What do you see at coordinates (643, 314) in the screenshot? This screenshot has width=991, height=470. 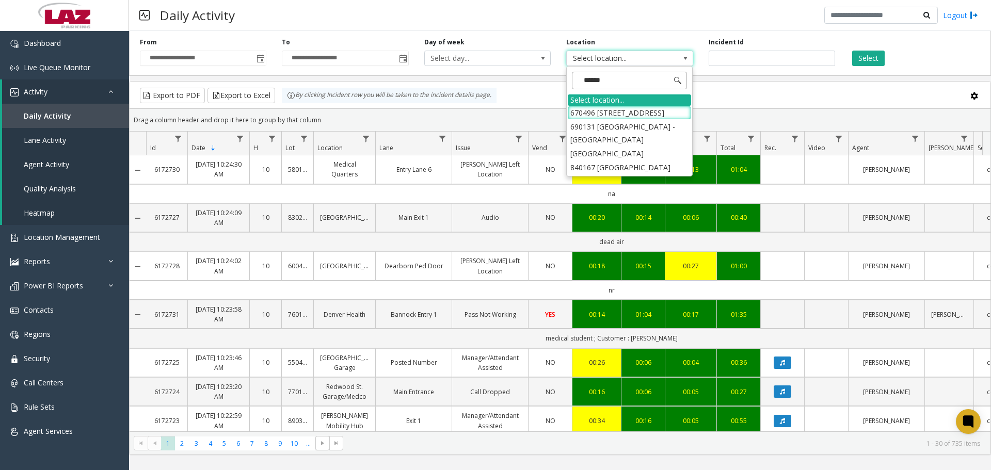 I see `div: 01:04` at bounding box center [643, 314].